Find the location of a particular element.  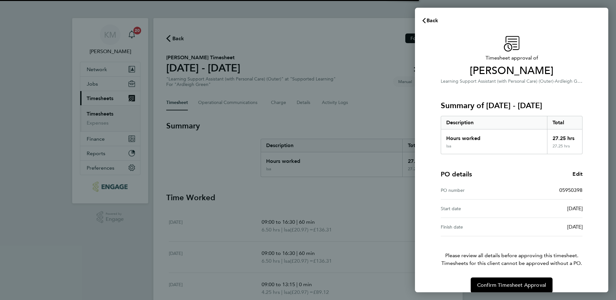

span: Learning Support Assistant (with Personal Care) (Outer) is located at coordinates (497, 81).